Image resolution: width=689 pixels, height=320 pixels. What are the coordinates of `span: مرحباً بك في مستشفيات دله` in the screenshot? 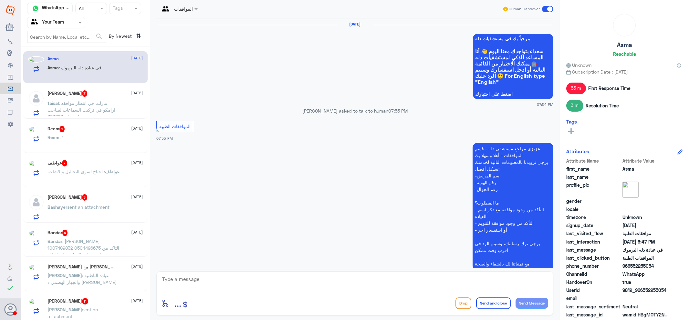 It's located at (513, 39).